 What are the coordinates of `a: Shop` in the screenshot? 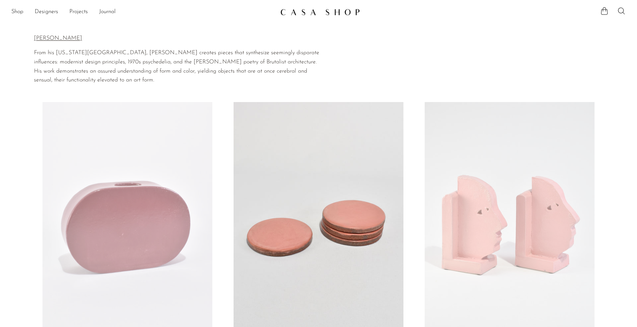 It's located at (17, 12).